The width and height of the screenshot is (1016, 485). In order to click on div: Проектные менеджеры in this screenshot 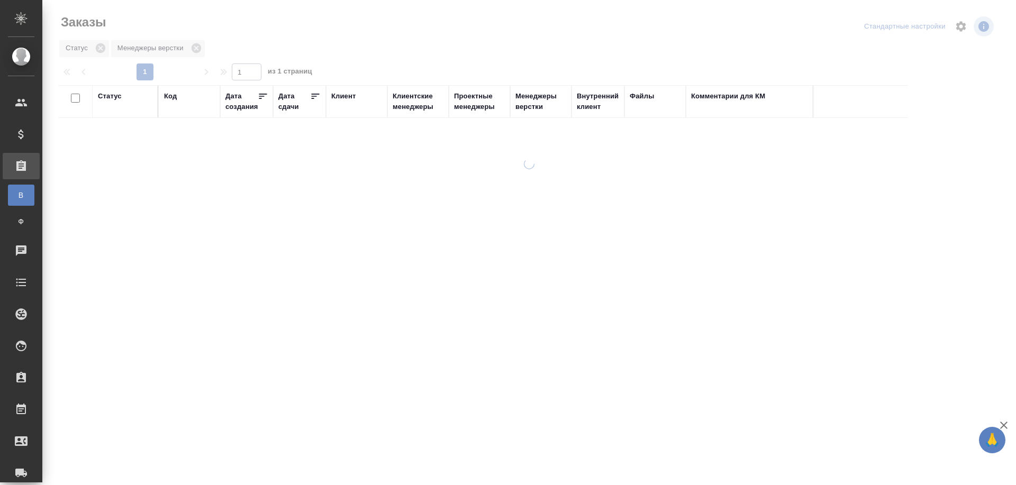, I will do `click(480, 102)`.